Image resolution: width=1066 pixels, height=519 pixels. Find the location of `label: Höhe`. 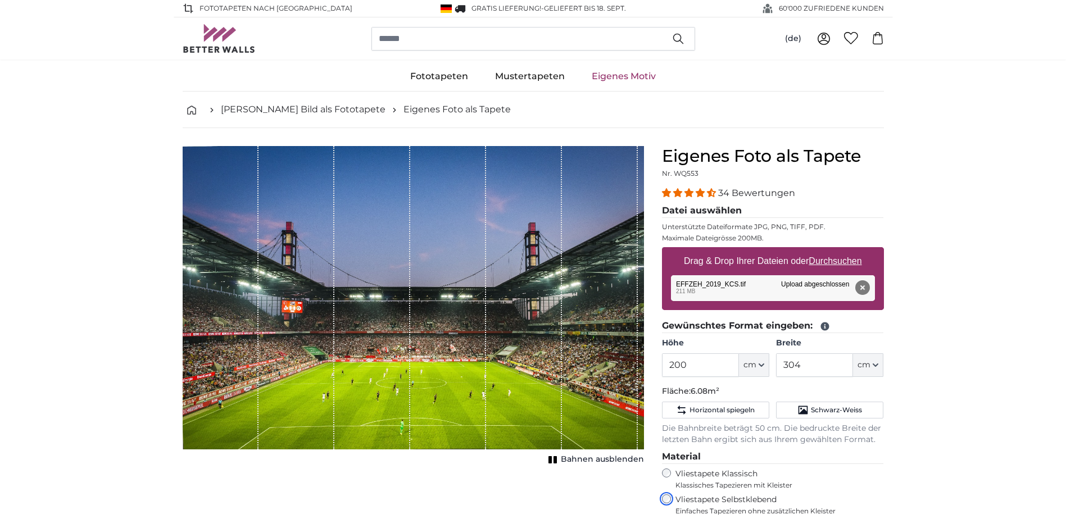

label: Höhe is located at coordinates (716, 343).